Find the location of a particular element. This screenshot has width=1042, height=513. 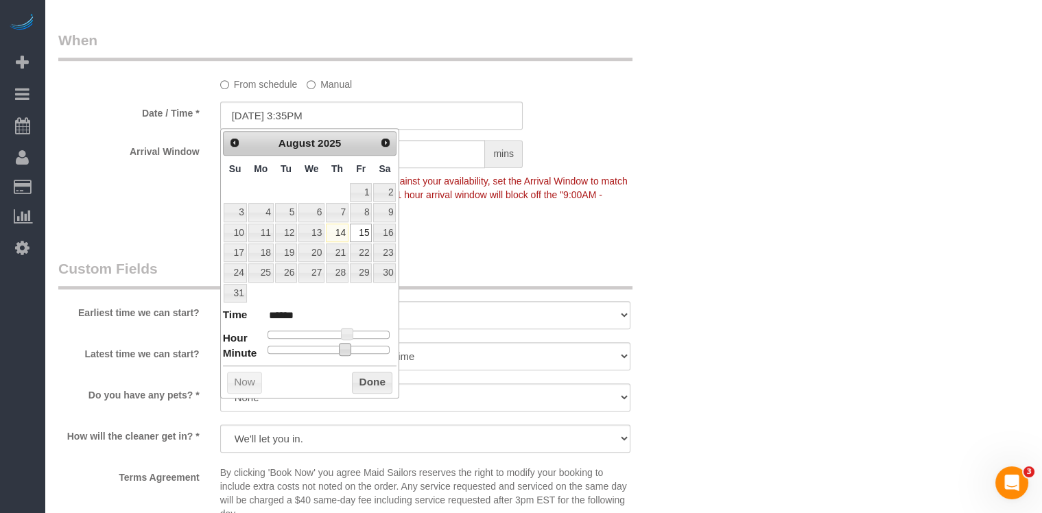

a: 29 is located at coordinates (361, 272).